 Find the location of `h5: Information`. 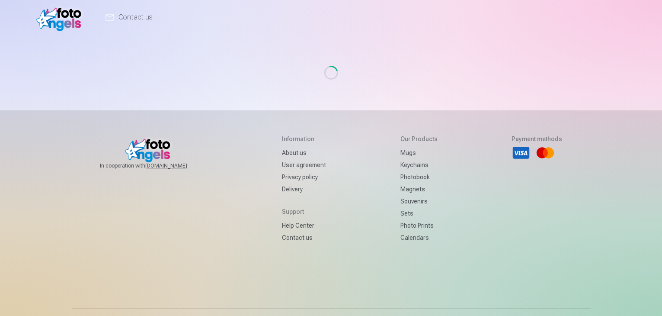

h5: Information is located at coordinates (304, 139).